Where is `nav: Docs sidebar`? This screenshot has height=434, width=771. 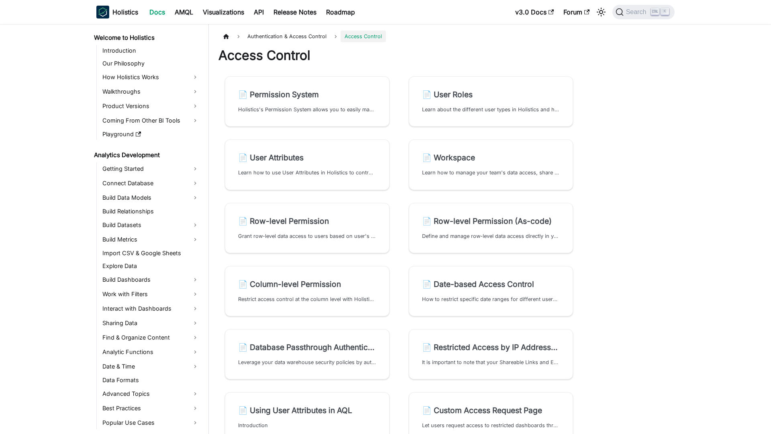 nav: Docs sidebar is located at coordinates (149, 229).